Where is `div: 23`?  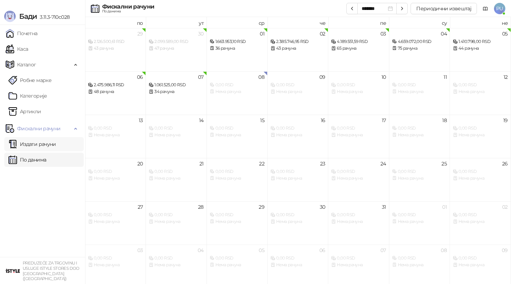
div: 23 is located at coordinates (323, 164).